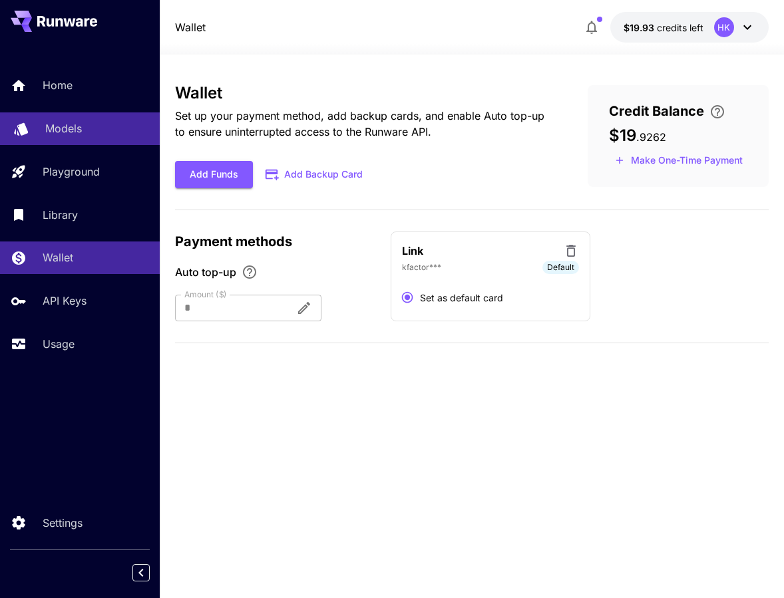 This screenshot has width=784, height=598. I want to click on p: Usage, so click(59, 344).